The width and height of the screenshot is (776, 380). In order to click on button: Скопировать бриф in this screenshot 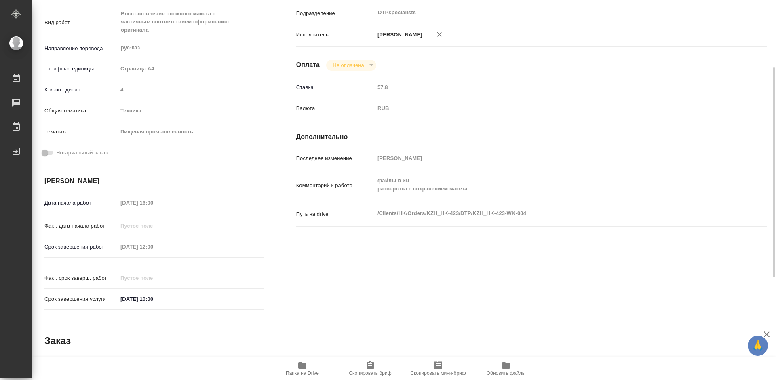, I will do `click(370, 369)`.